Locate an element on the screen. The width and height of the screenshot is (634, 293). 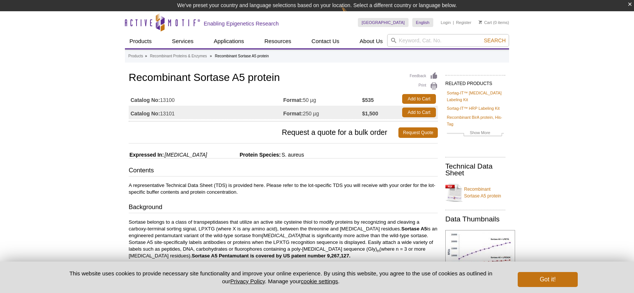
h2: RELATED PRODUCTS is located at coordinates (475, 82).